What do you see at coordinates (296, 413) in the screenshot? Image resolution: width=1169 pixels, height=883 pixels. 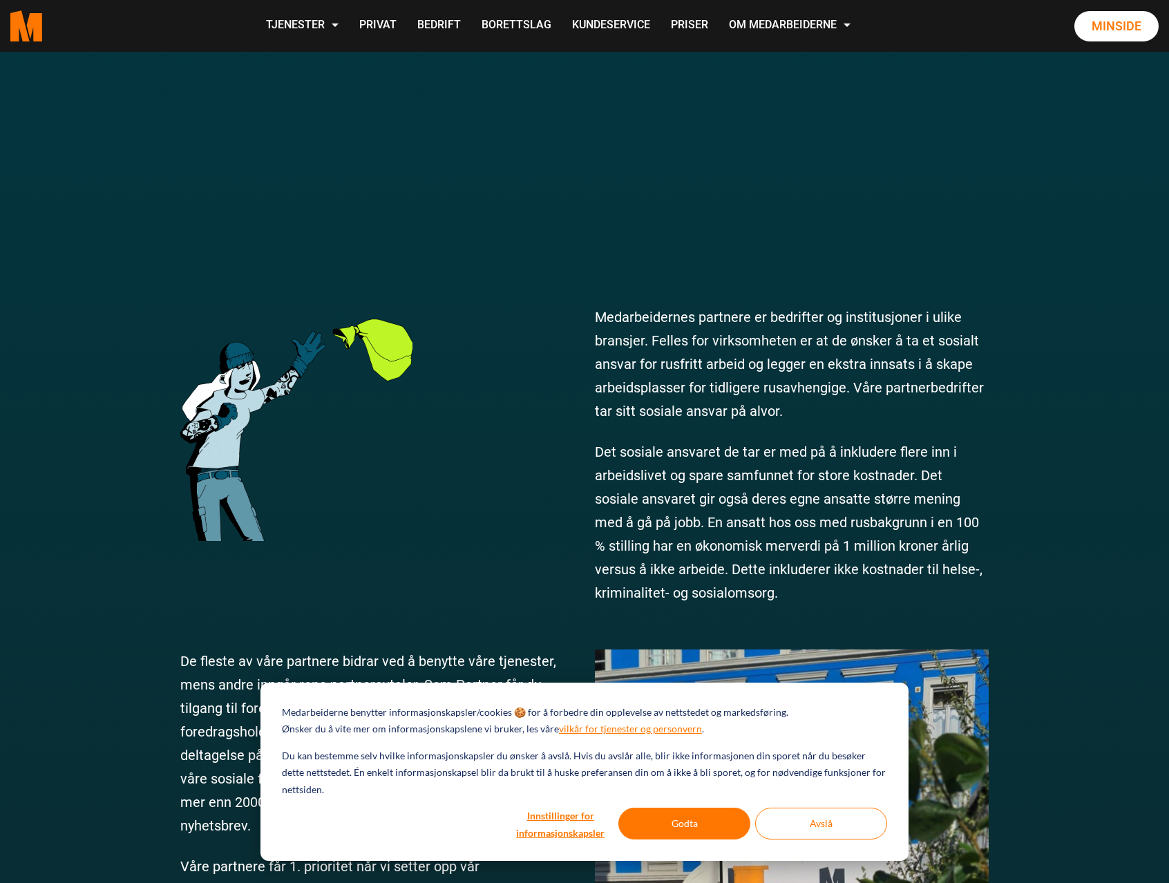 I see `img: 201222 Rydde Karakter 3 1` at bounding box center [296, 413].